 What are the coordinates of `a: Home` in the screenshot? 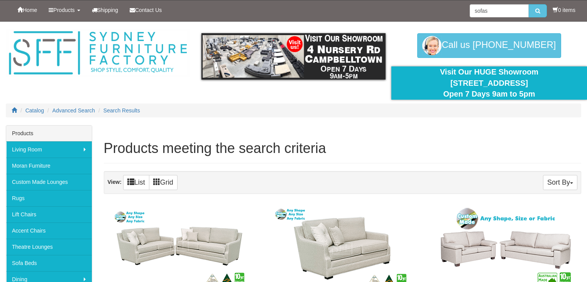 It's located at (27, 10).